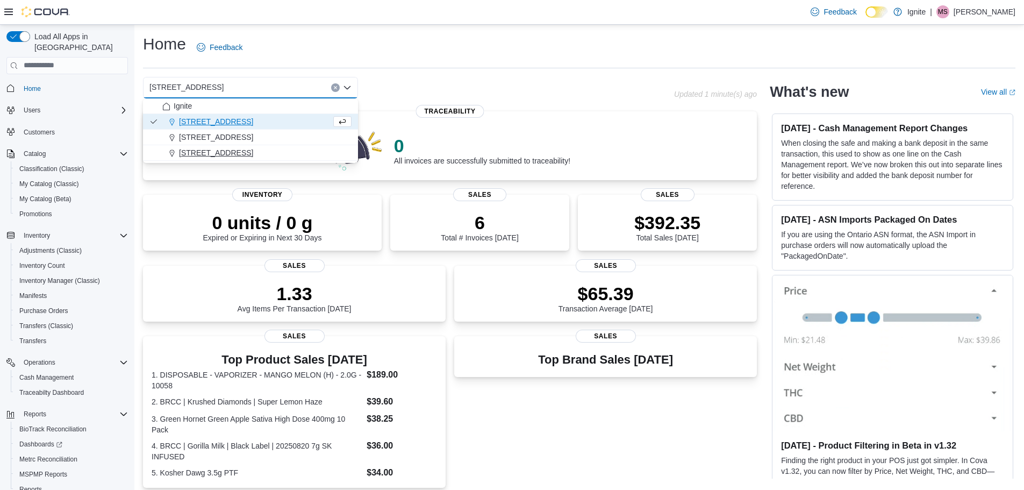  Describe the element at coordinates (49, 184) in the screenshot. I see `a: My Catalog (Classic)` at that location.